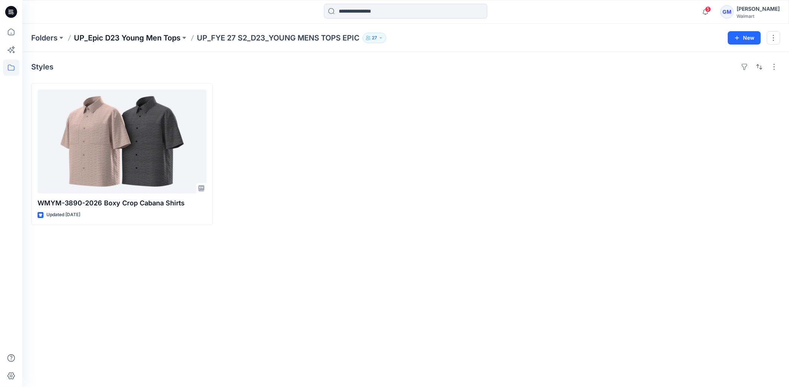  What do you see at coordinates (759, 16) in the screenshot?
I see `div: Walmart` at bounding box center [759, 16].